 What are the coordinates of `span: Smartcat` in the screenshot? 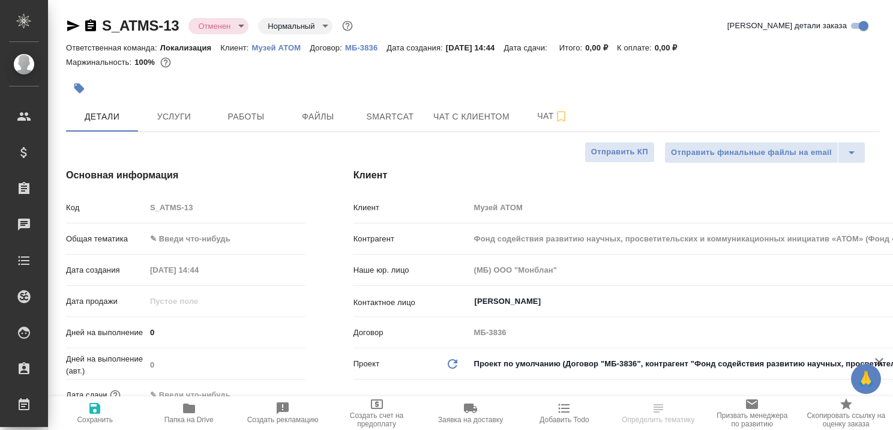 It's located at (390, 116).